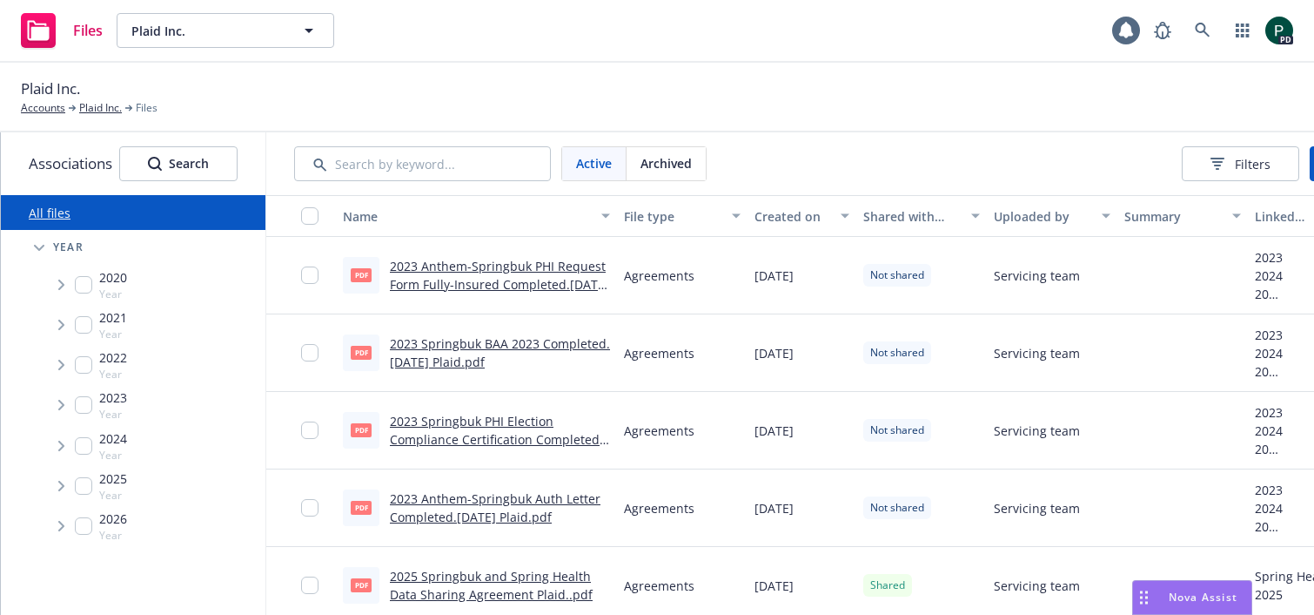 Image resolution: width=1314 pixels, height=615 pixels. I want to click on a: Accounts, so click(43, 108).